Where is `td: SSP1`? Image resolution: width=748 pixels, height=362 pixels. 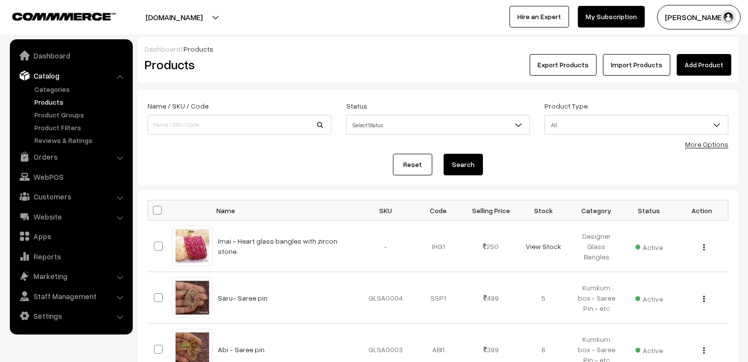 td: SSP1 is located at coordinates (438, 298).